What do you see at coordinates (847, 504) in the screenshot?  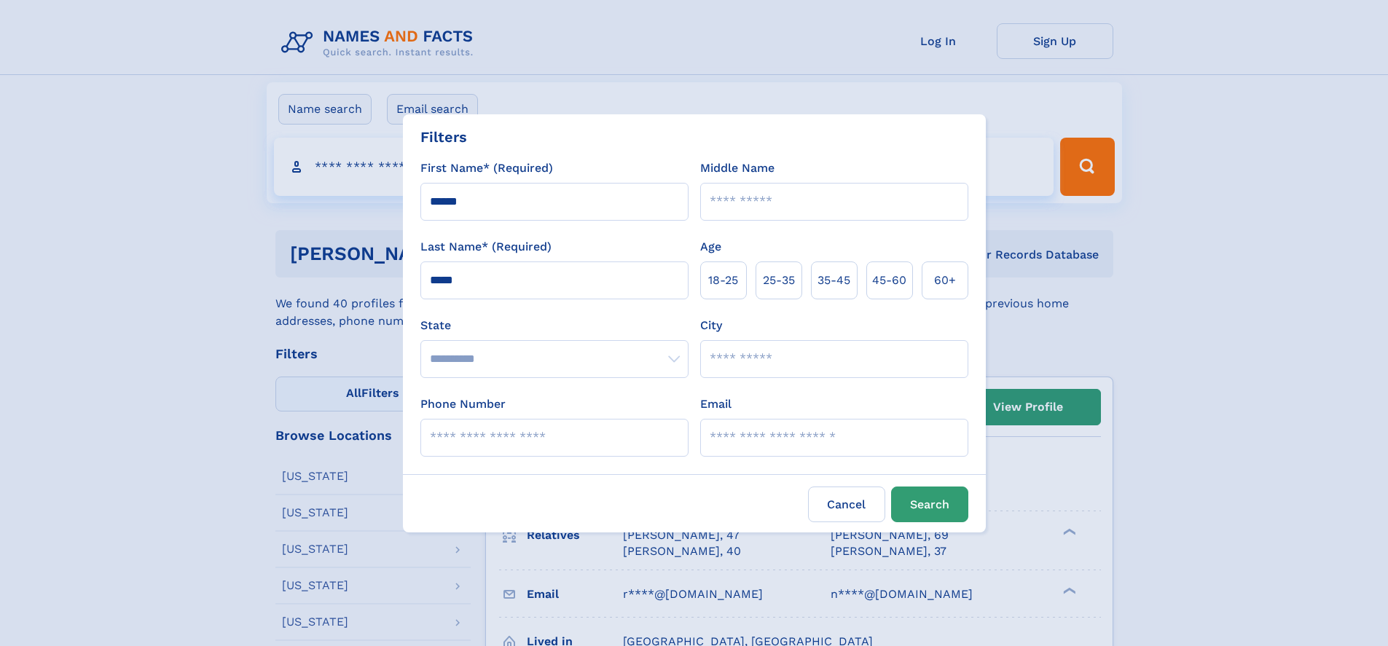 I see `label: Cancel` at bounding box center [847, 504].